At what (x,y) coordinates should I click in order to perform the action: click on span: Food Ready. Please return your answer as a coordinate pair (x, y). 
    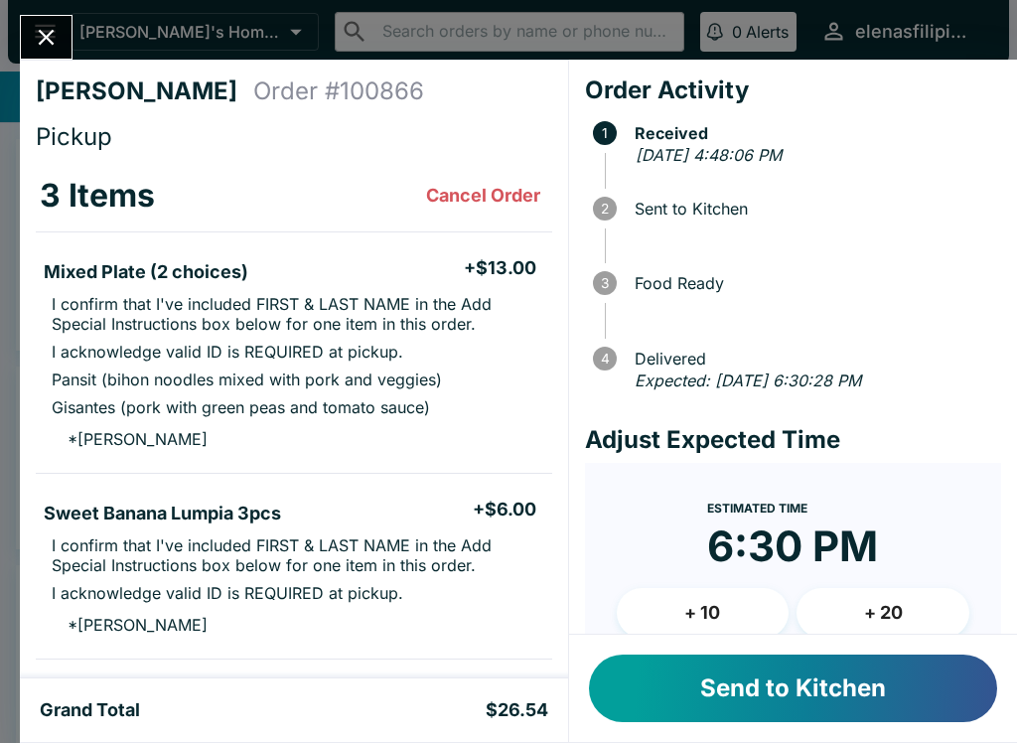
    Looking at the image, I should click on (812, 283).